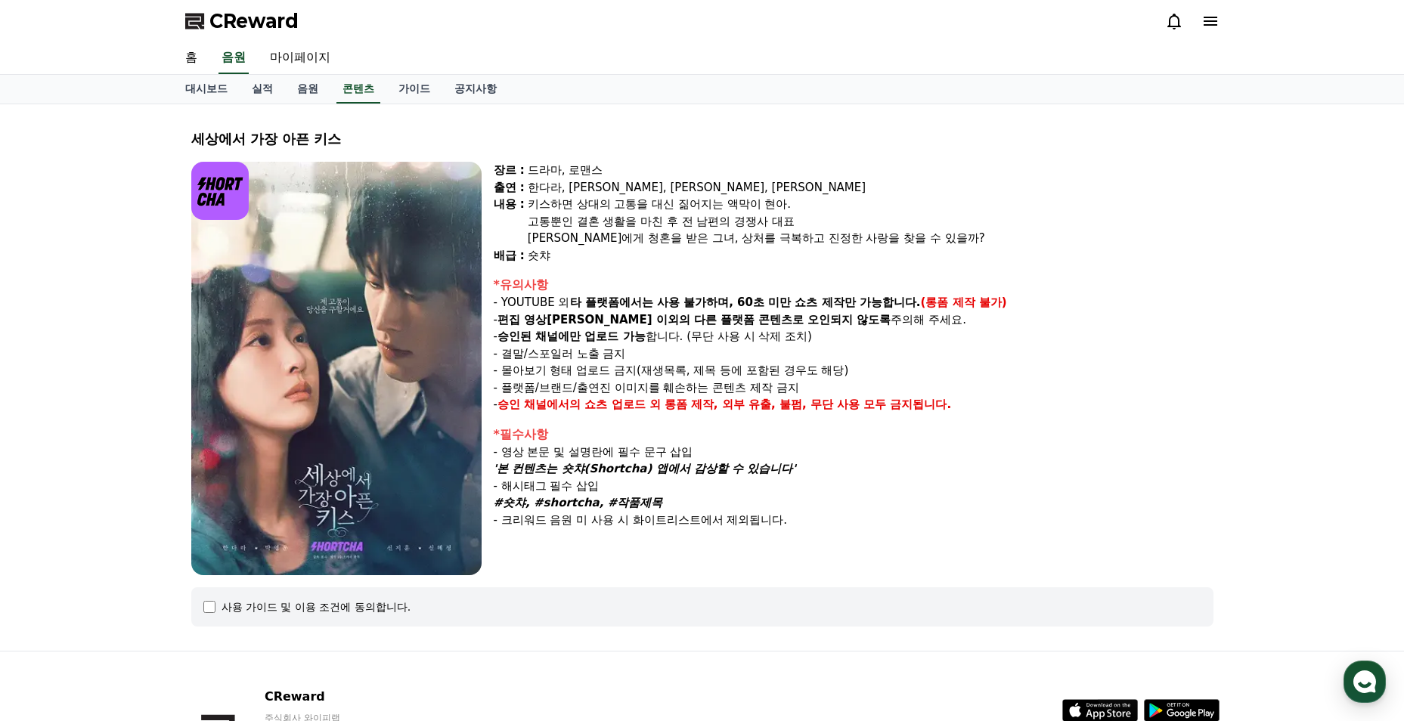 This screenshot has height=721, width=1404. What do you see at coordinates (336, 368) in the screenshot?
I see `img: video` at bounding box center [336, 368].